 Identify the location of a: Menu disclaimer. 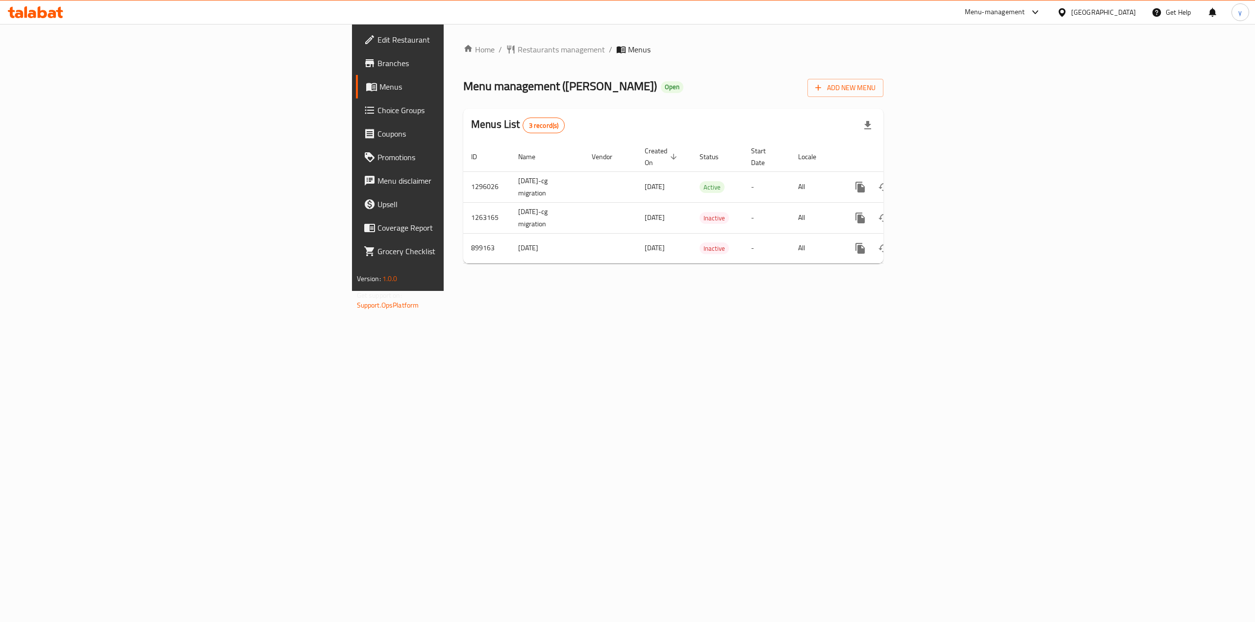
(459, 181).